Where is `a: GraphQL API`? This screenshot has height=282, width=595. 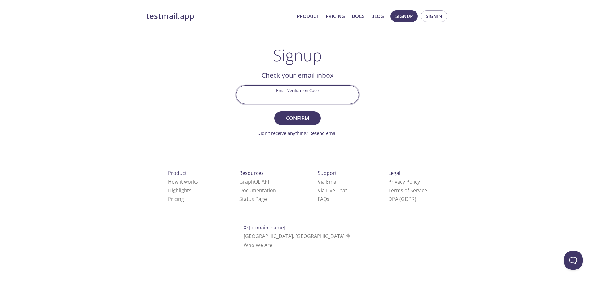
a: GraphQL API is located at coordinates (254, 182).